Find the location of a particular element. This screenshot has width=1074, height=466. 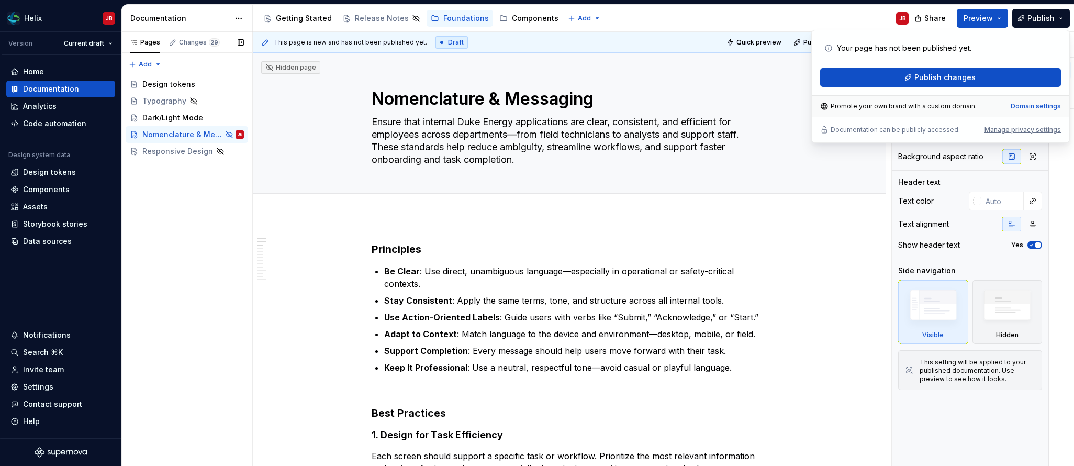

div: Data sources is located at coordinates (47, 241).